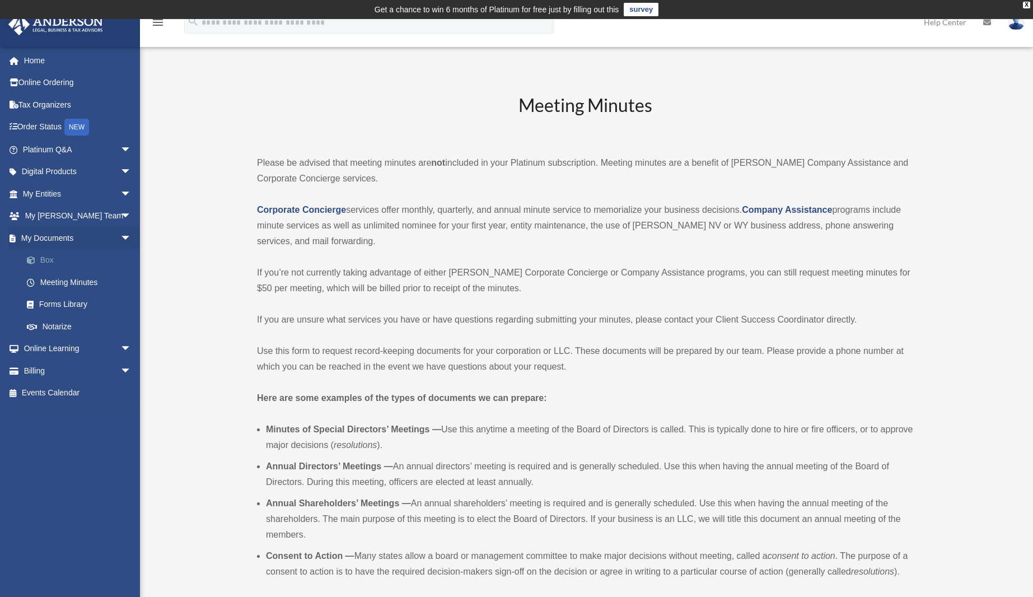  Describe the element at coordinates (329, 466) in the screenshot. I see `b: Annual Directors’ Meetings —` at that location.